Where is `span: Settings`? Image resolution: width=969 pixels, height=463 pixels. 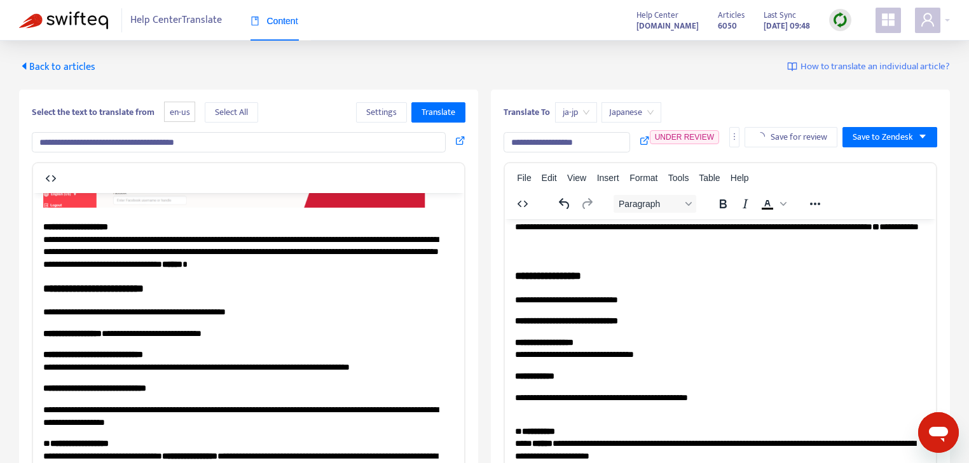
span: Settings is located at coordinates (381, 112).